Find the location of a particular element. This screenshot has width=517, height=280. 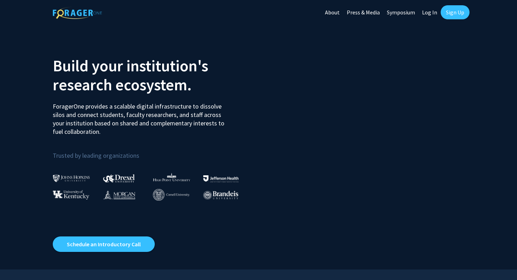

img: Johns Hopkins University is located at coordinates (71, 178).